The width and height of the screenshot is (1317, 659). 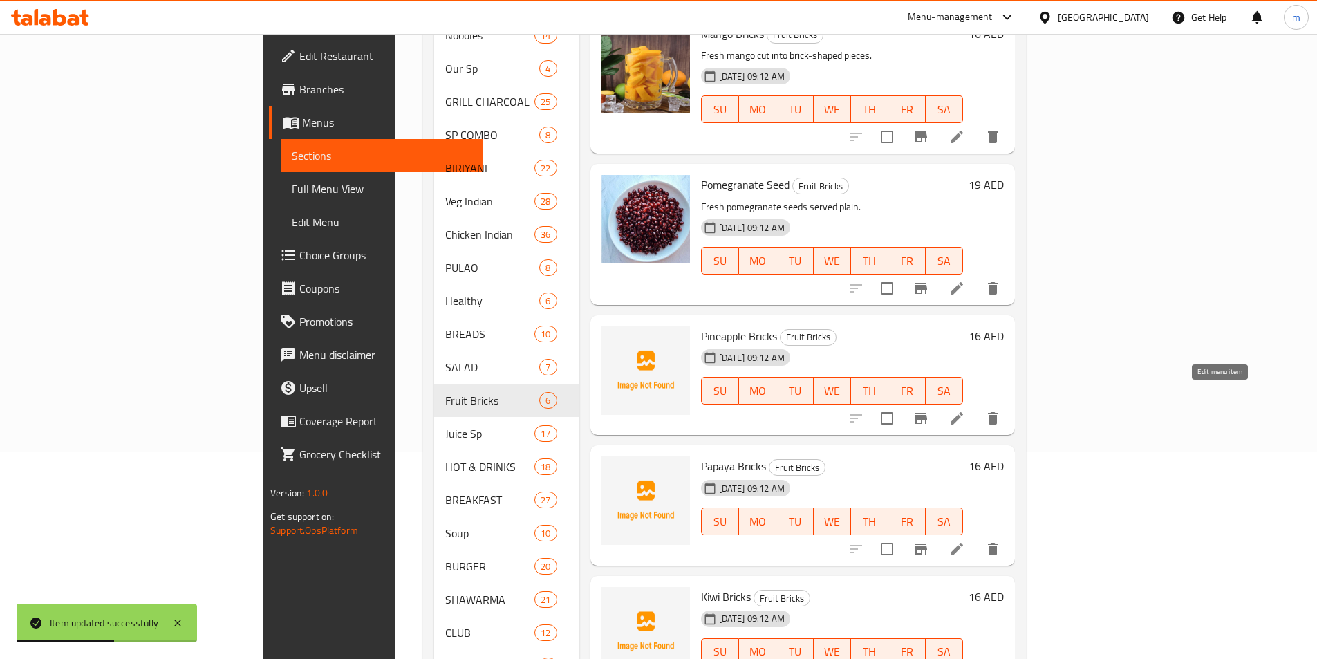 I want to click on button: SU, so click(x=720, y=391).